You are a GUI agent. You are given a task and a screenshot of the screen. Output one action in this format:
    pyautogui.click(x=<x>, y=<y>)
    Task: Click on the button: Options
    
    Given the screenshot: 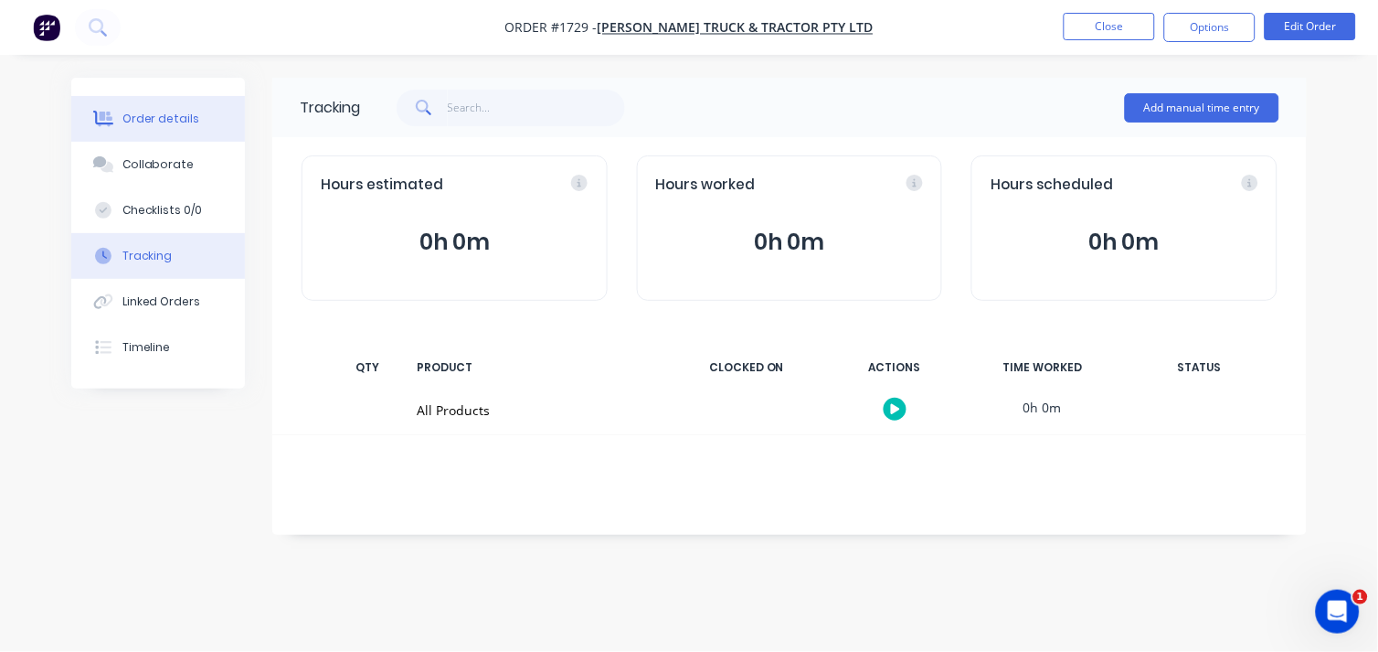 What is the action you would take?
    pyautogui.click(x=1210, y=27)
    